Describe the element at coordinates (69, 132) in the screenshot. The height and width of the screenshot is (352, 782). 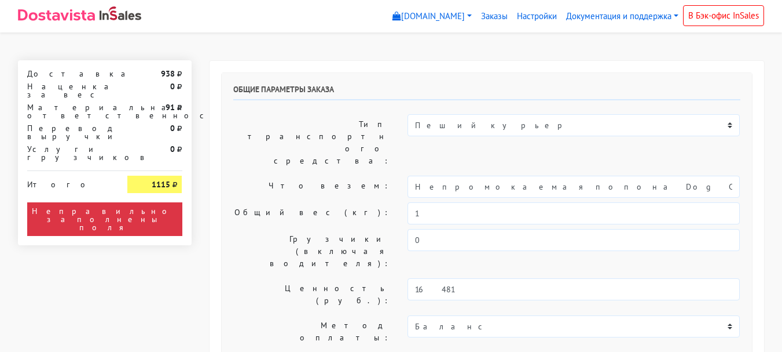
I see `div: Перевод выручки` at that location.